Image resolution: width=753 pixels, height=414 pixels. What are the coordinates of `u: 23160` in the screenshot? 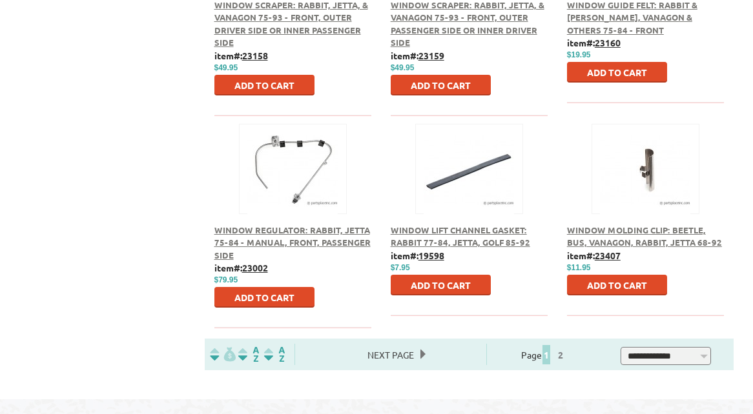 It's located at (607, 43).